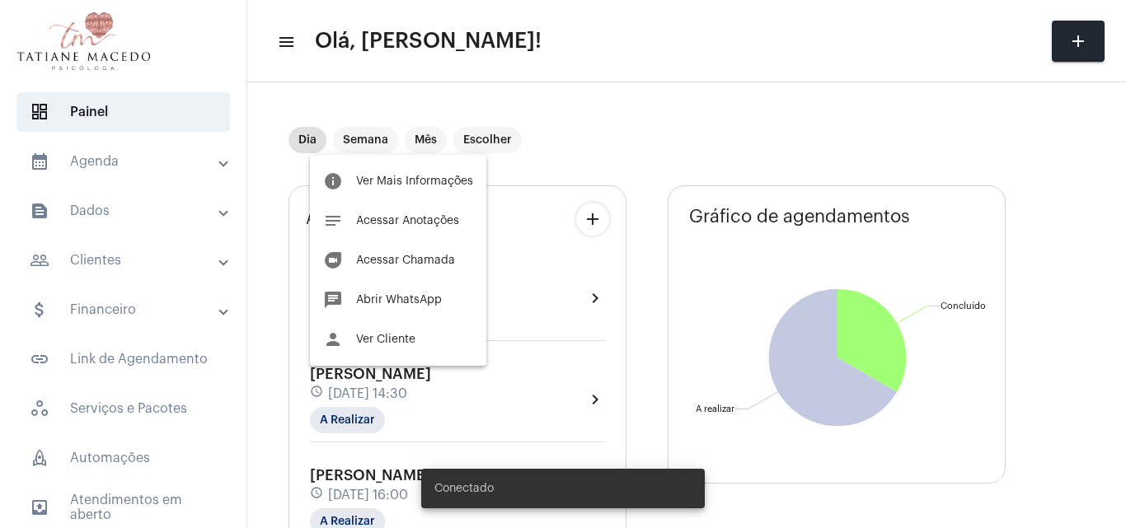  I want to click on span: Acessar Anotações, so click(407, 221).